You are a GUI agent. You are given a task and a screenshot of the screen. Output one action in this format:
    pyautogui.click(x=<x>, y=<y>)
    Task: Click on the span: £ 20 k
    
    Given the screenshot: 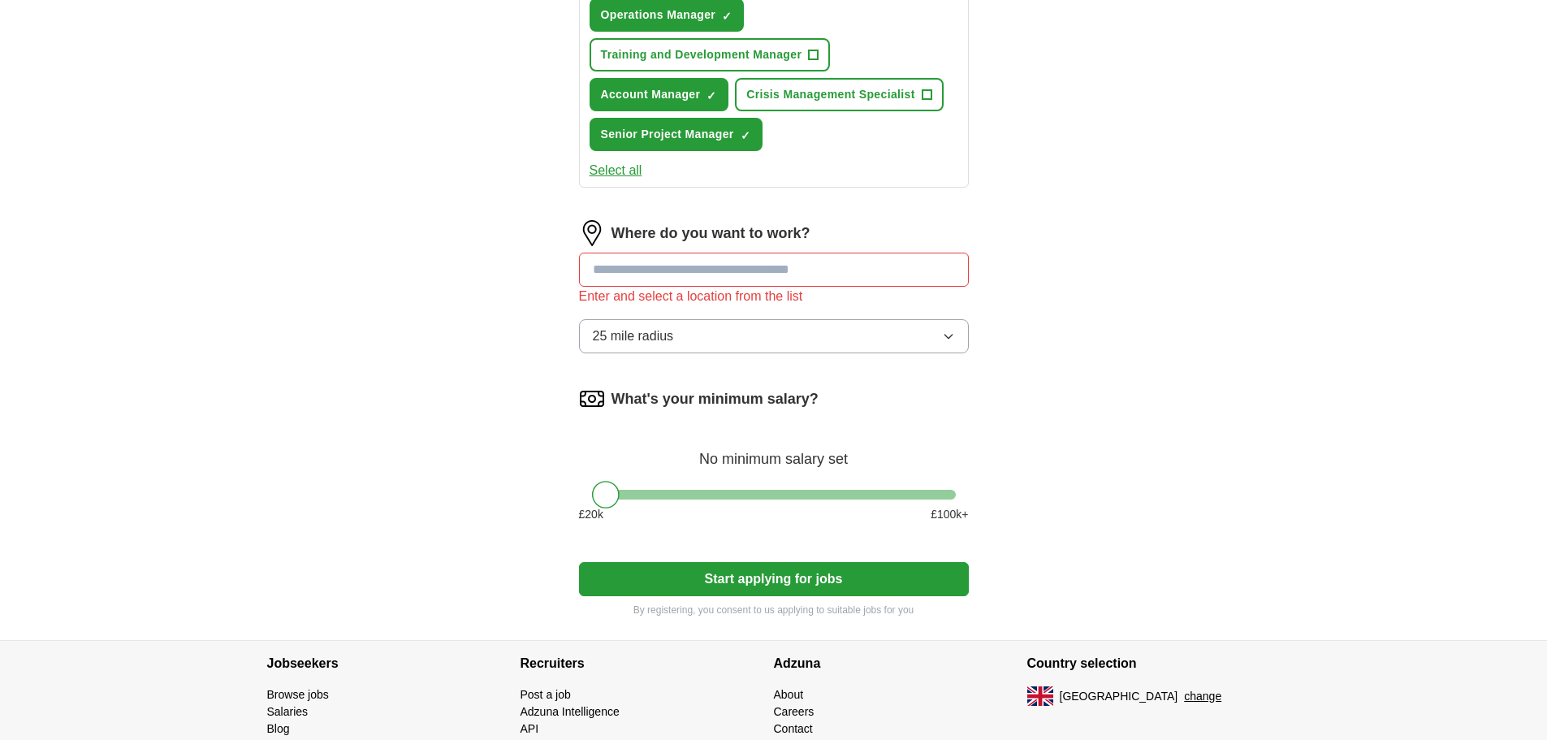 What is the action you would take?
    pyautogui.click(x=591, y=514)
    